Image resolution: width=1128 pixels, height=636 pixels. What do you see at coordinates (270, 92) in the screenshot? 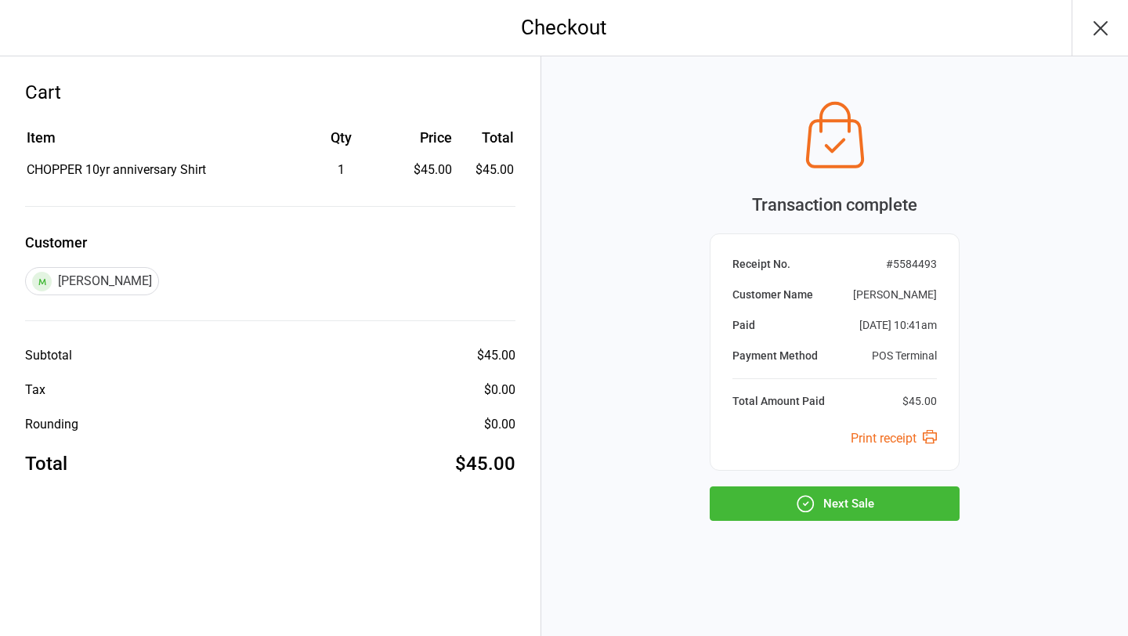
I see `div: Cart` at bounding box center [270, 92].